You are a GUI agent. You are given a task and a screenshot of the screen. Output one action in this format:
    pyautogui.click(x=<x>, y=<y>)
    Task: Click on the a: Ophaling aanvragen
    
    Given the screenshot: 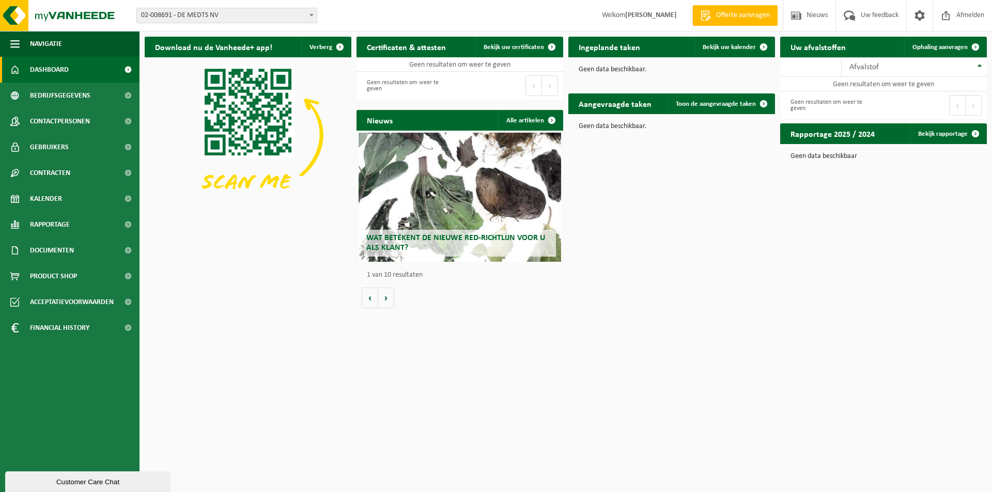 What is the action you would take?
    pyautogui.click(x=945, y=47)
    